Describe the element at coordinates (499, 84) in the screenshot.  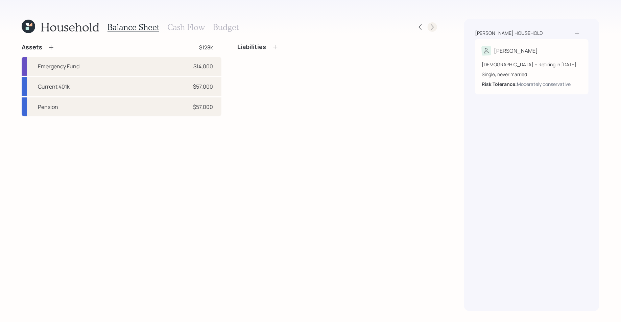
I see `b: Risk Tolerance:` at that location.